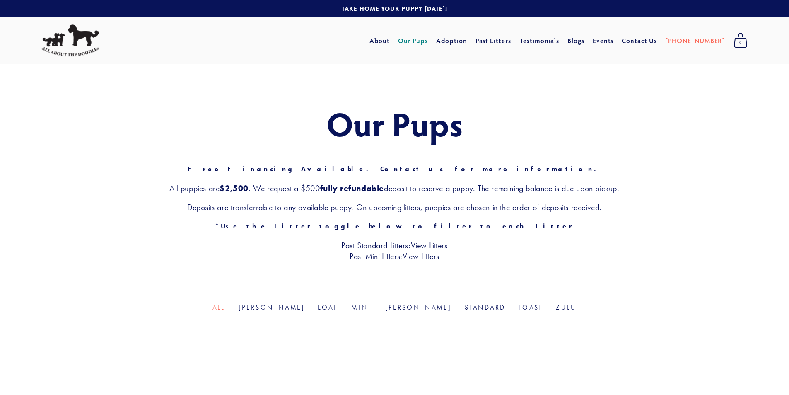 This screenshot has width=789, height=395. I want to click on h3: All puppies are . We request a $500 deposit to reserve a puppy. The remaining balance is due upon..., so click(394, 188).